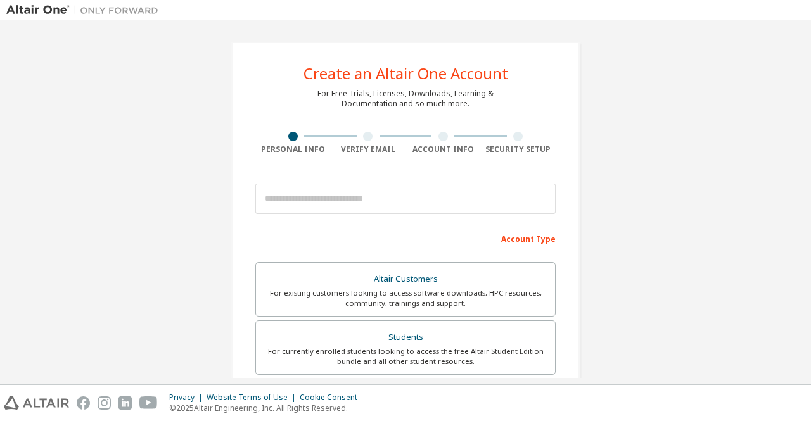 This screenshot has height=421, width=811. What do you see at coordinates (405, 99) in the screenshot?
I see `div: For Free Trials, Licenses, Downloads, Learning & Documentation and so much more.` at bounding box center [405, 99].